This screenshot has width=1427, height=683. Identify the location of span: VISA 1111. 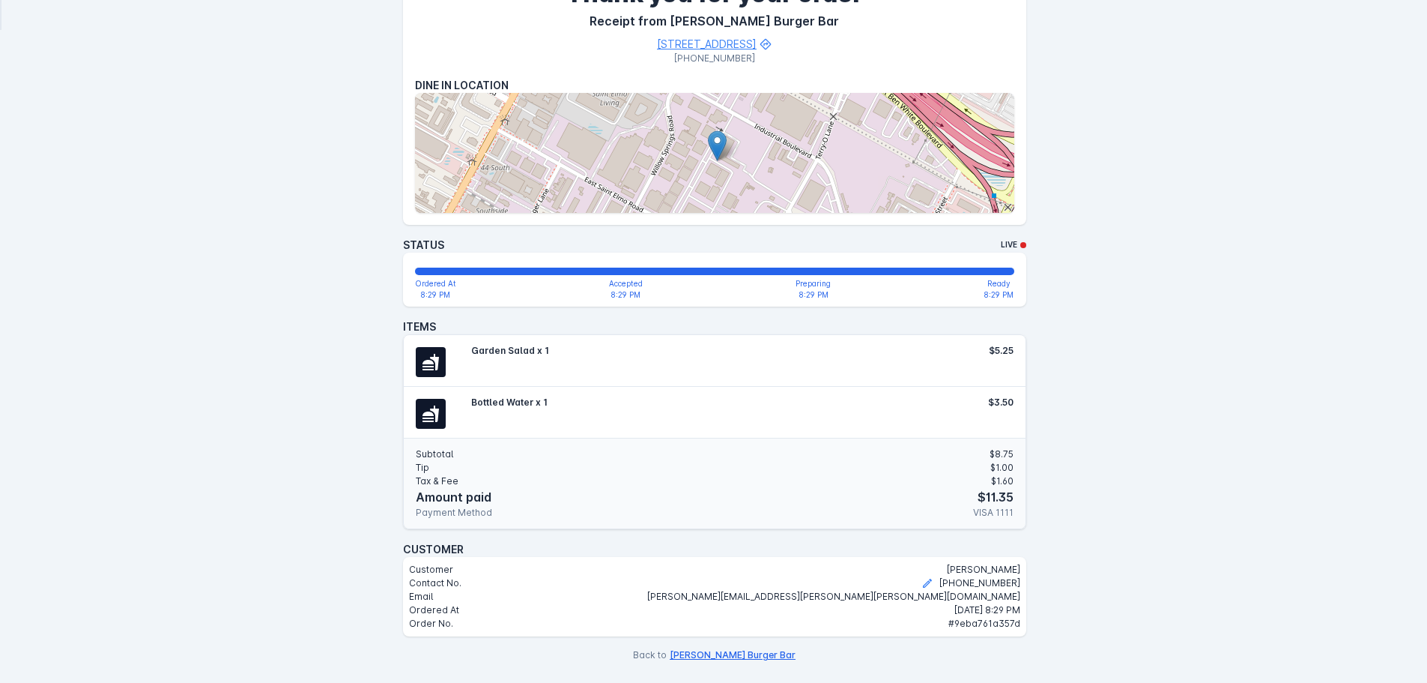
(994, 513).